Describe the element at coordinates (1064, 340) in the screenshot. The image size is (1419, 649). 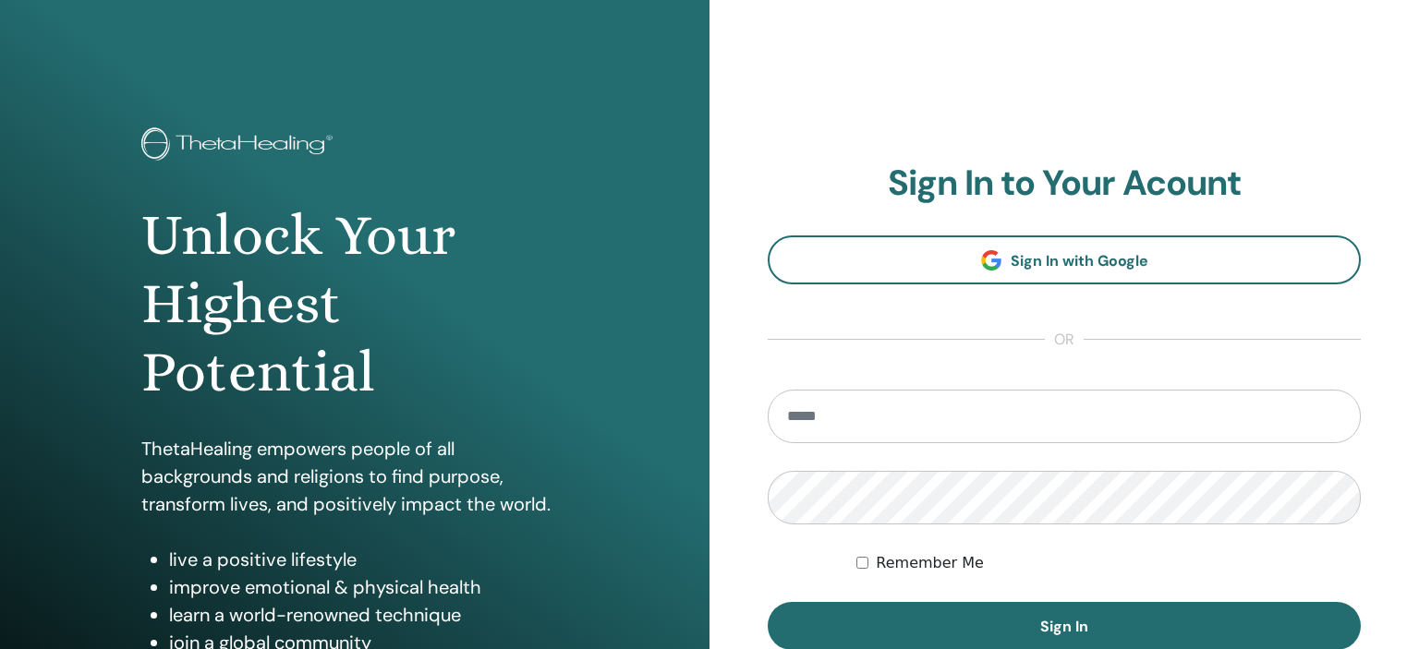
I see `span: or` at that location.